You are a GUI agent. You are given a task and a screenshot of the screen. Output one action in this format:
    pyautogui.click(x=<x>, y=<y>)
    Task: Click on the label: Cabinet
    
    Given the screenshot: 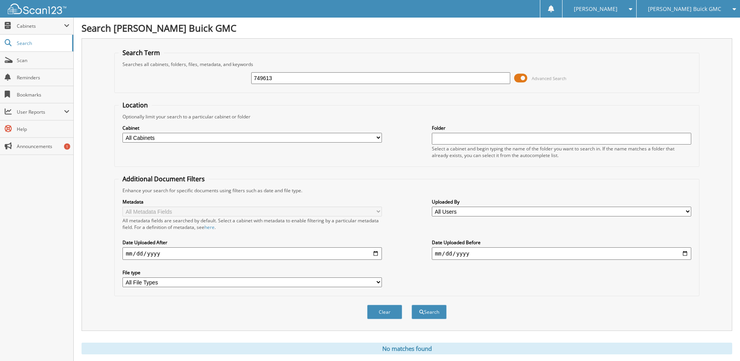 What is the action you would take?
    pyautogui.click(x=252, y=128)
    